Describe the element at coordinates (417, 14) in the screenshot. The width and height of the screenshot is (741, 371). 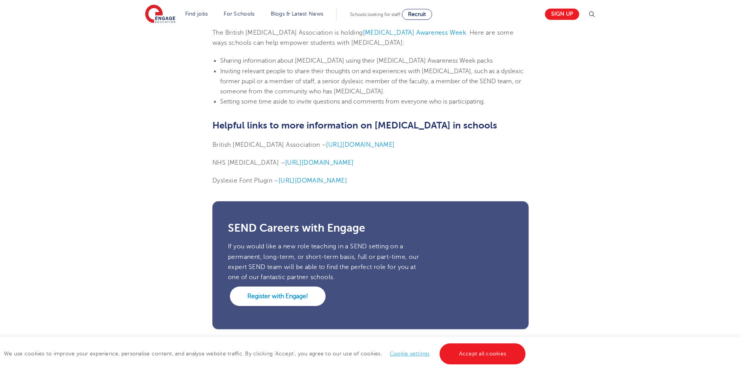
I see `span: Recruit` at that location.